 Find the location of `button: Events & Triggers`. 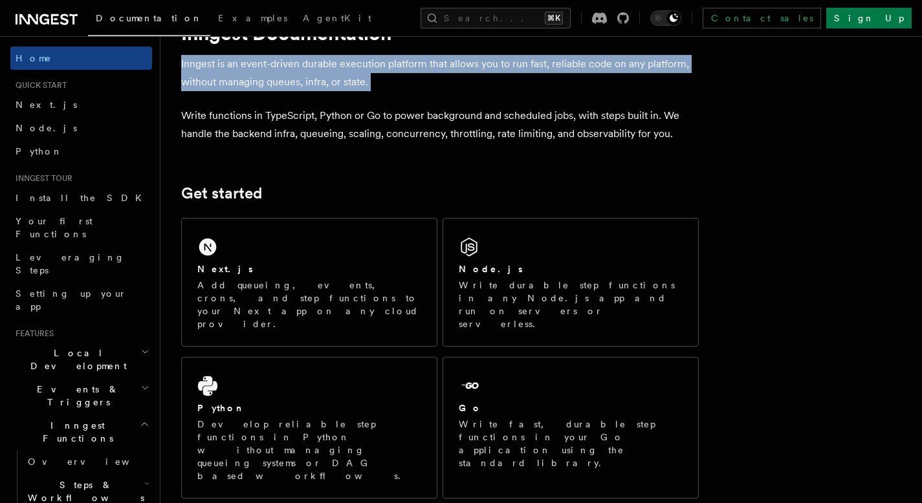

button: Events & Triggers is located at coordinates (81, 396).